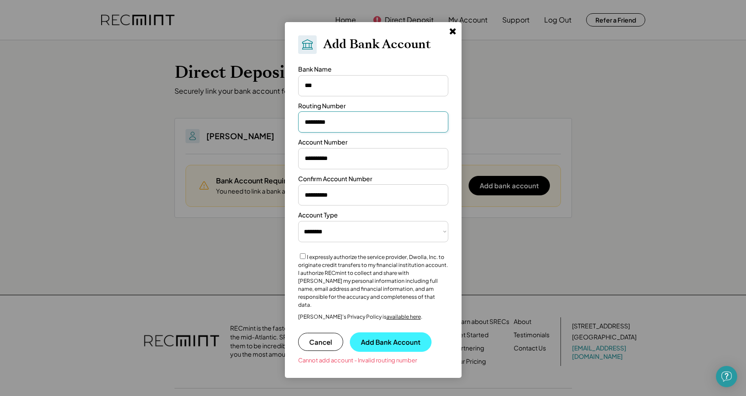 This screenshot has width=746, height=396. I want to click on button: Cancel, so click(321, 341).